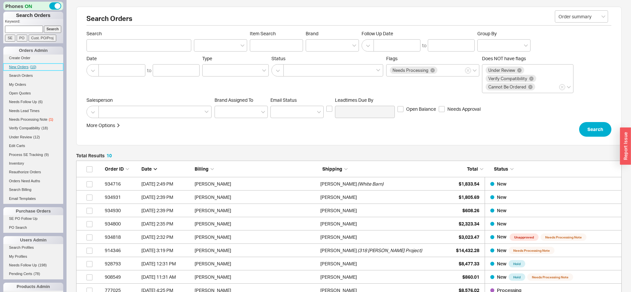 Image resolution: width=631 pixels, height=292 pixels. Describe the element at coordinates (166, 211) in the screenshot. I see `div: 8/19/25 2:39 PM` at that location.